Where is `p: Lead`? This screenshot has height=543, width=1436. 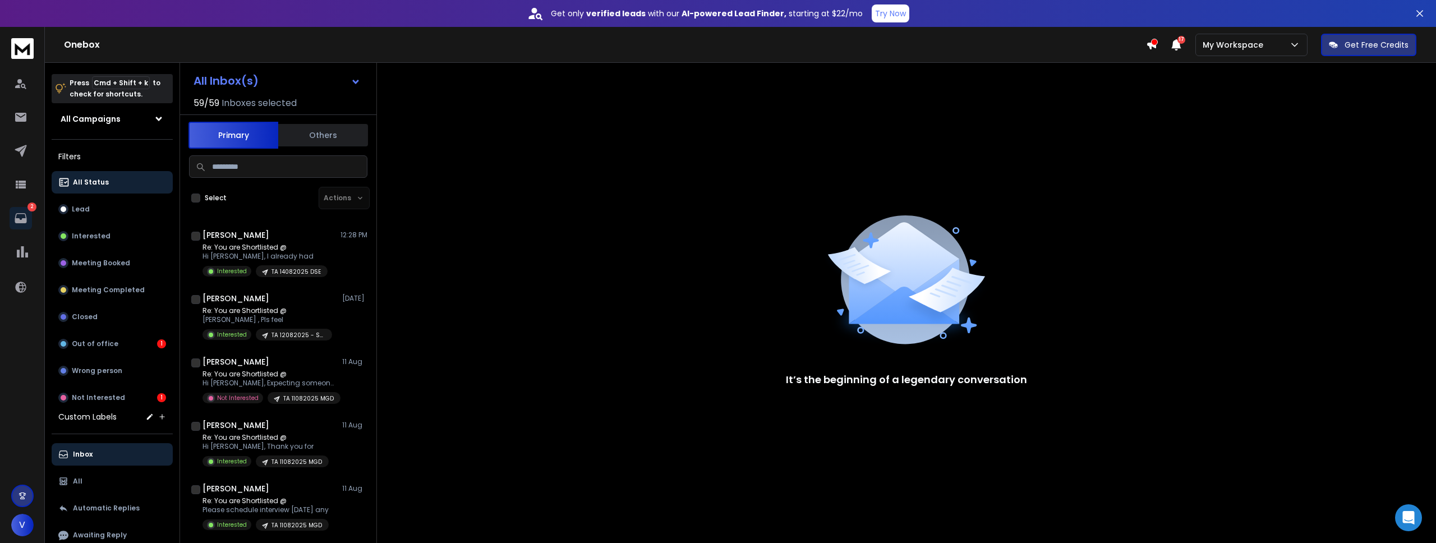
p: Lead is located at coordinates (81, 209).